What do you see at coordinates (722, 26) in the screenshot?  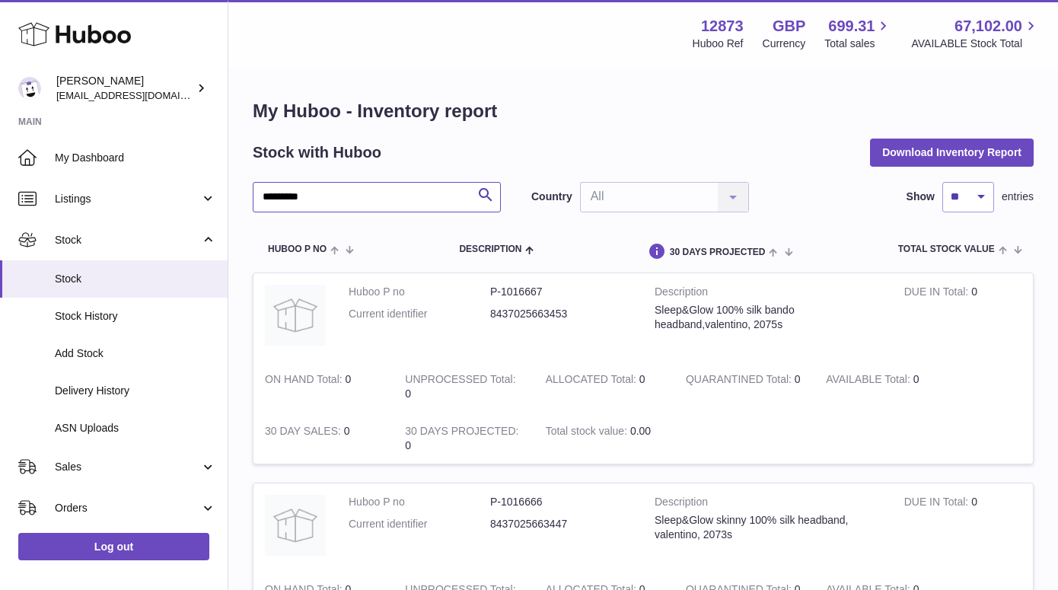 I see `strong: 12873` at bounding box center [722, 26].